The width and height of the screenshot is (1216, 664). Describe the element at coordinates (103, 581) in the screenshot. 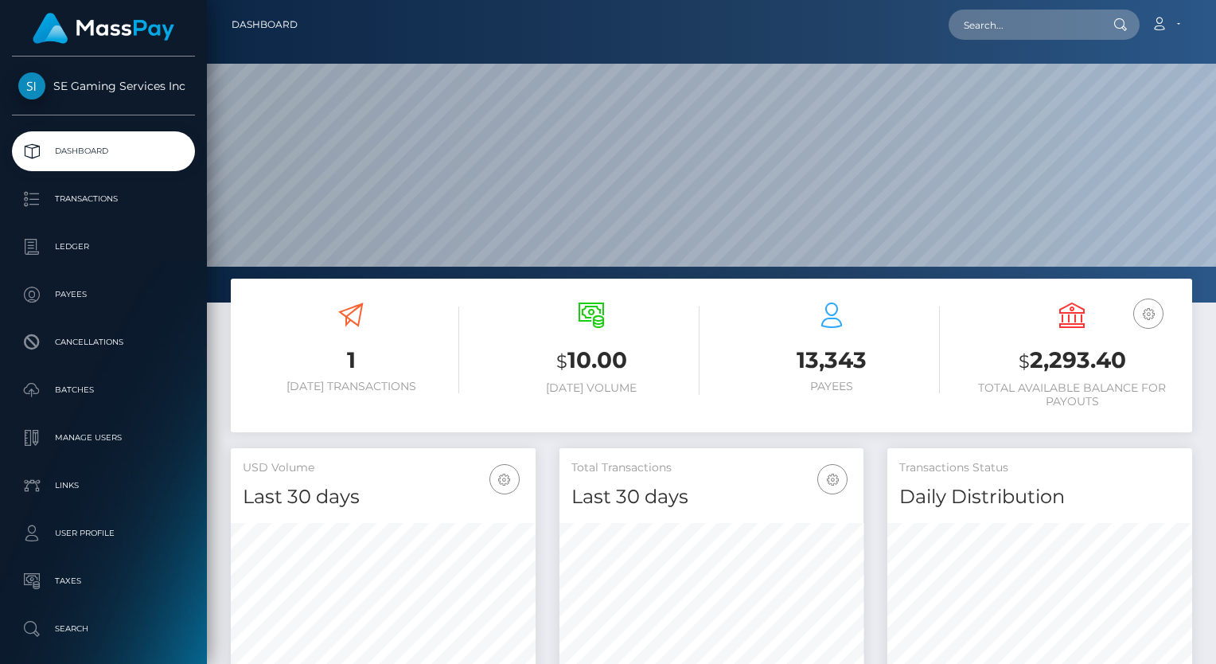

I see `p: Taxes` at that location.